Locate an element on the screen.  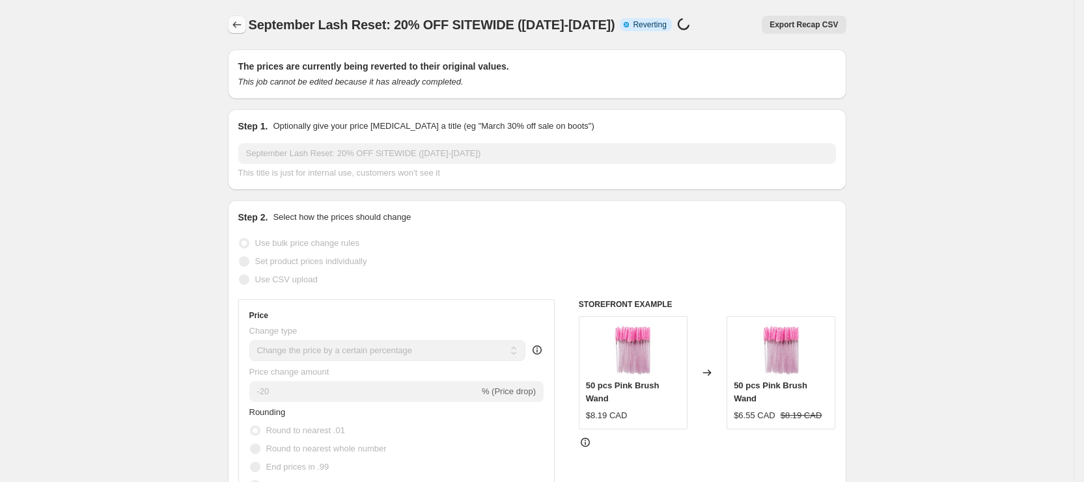
span: Use bulk price change rules is located at coordinates (307, 243).